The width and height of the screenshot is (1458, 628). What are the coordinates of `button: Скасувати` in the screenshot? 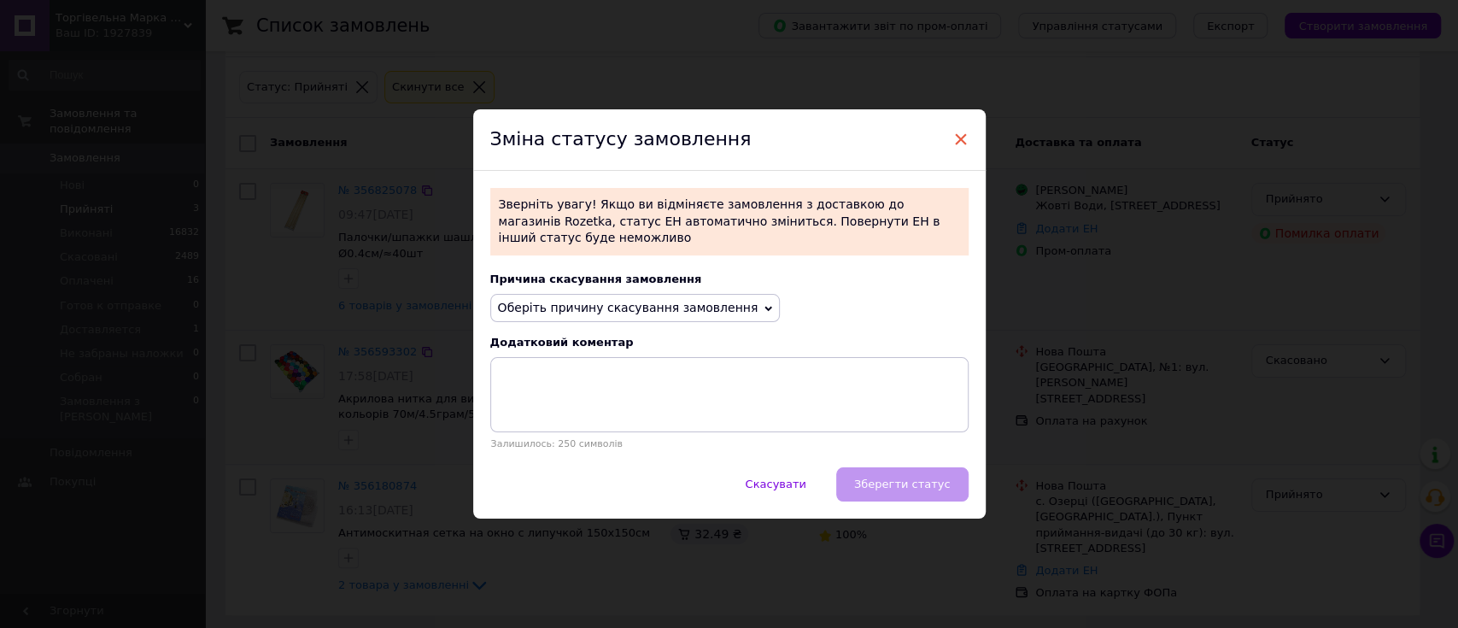 It's located at (774, 484).